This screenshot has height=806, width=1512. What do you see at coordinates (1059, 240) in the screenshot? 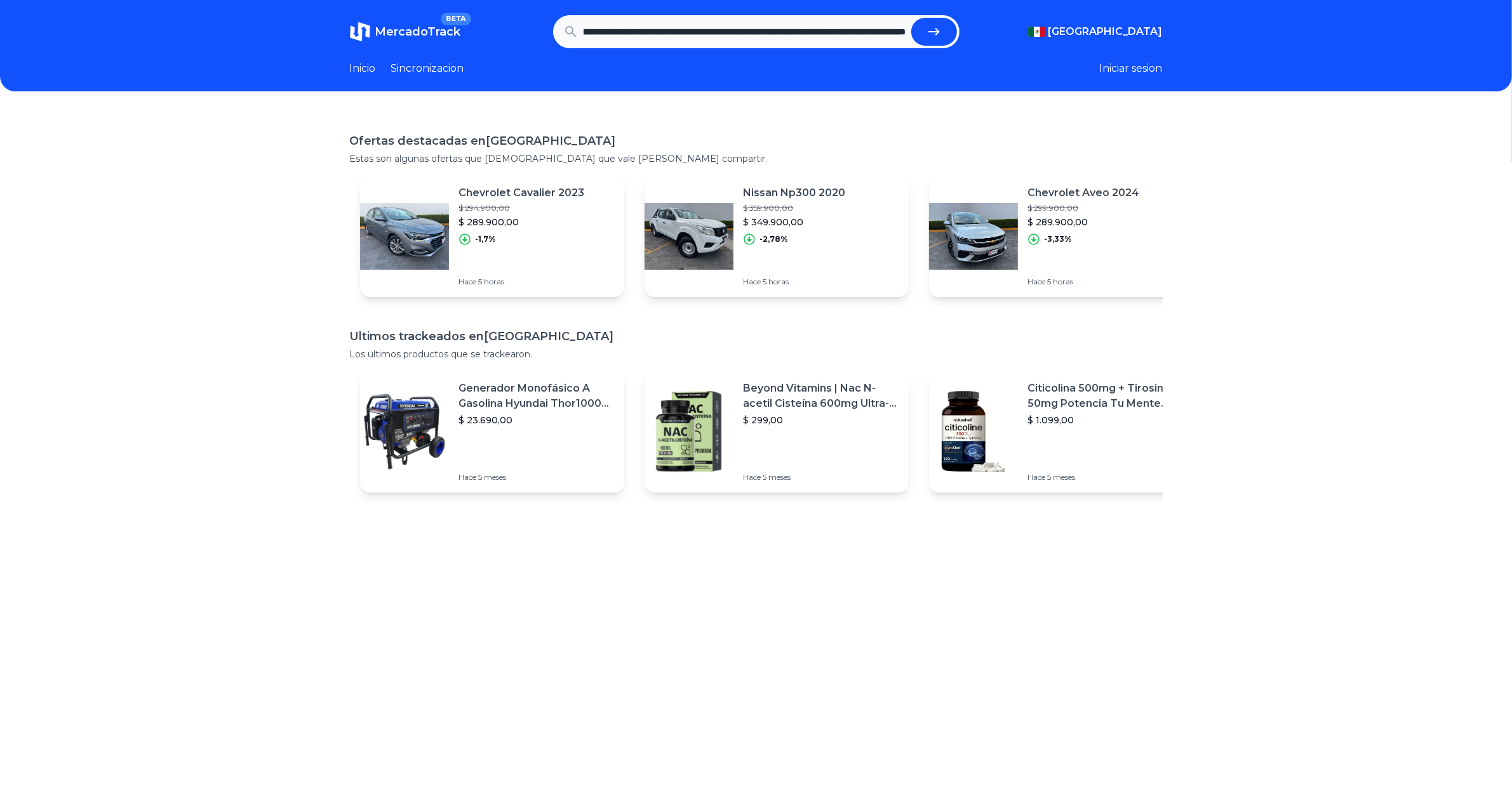
I see `p: -3,33%` at bounding box center [1059, 240].